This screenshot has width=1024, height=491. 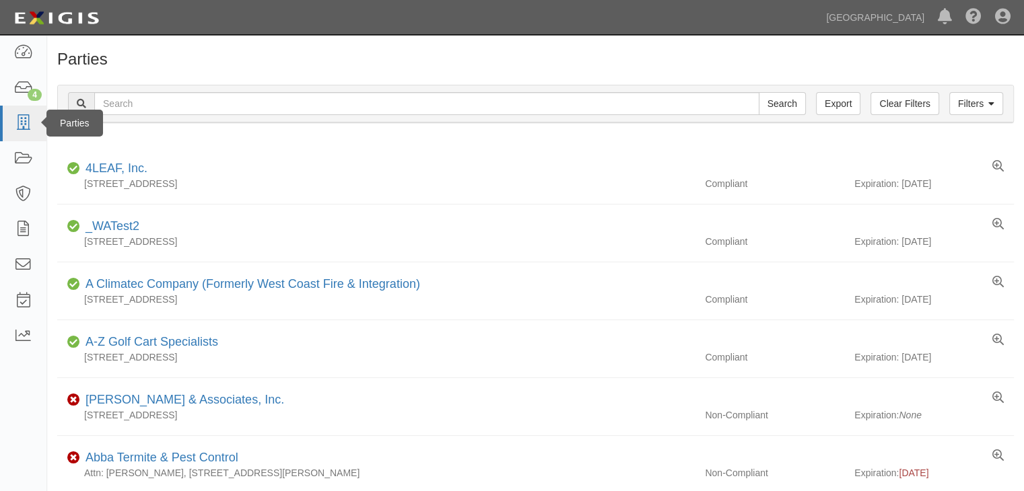 I want to click on div: Parties, so click(x=75, y=123).